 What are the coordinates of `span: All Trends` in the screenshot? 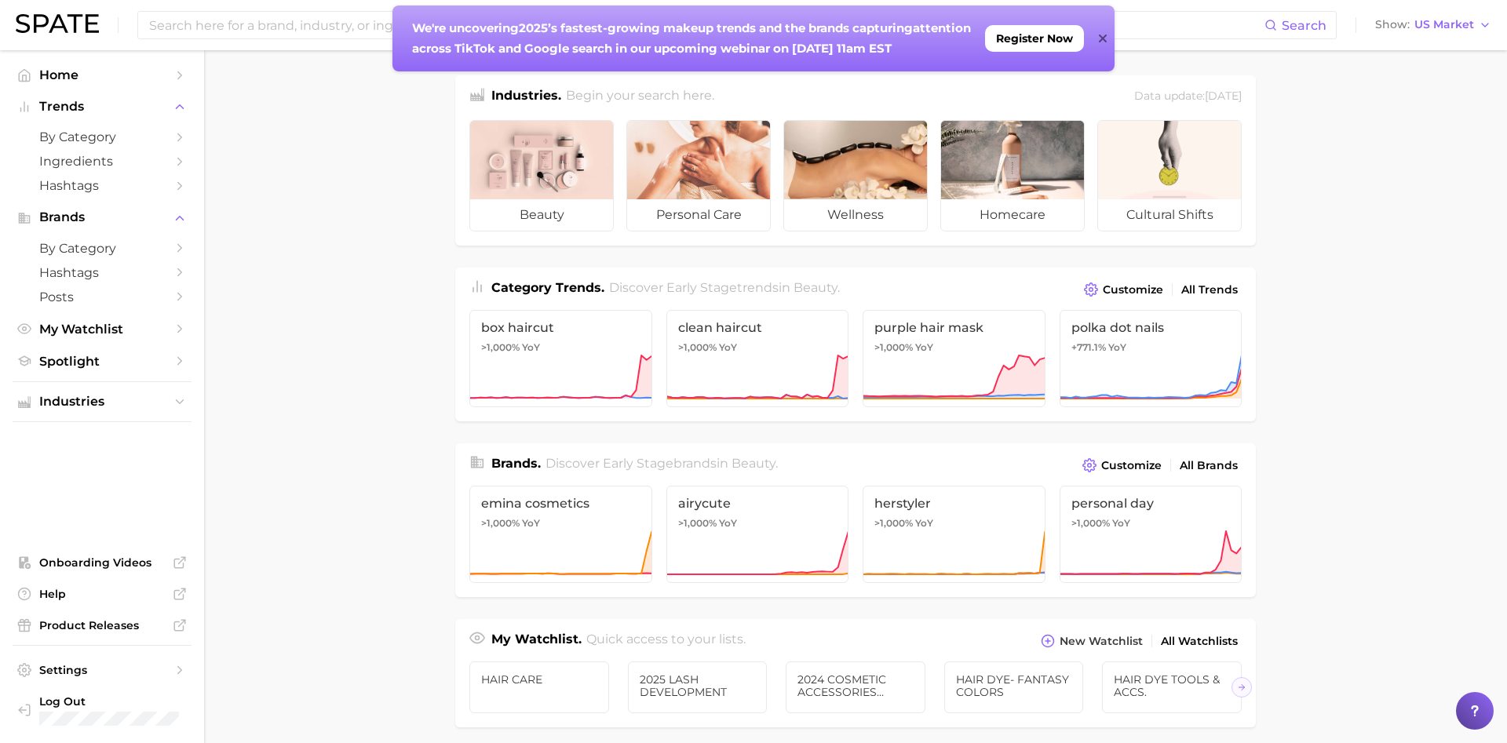 It's located at (1209, 290).